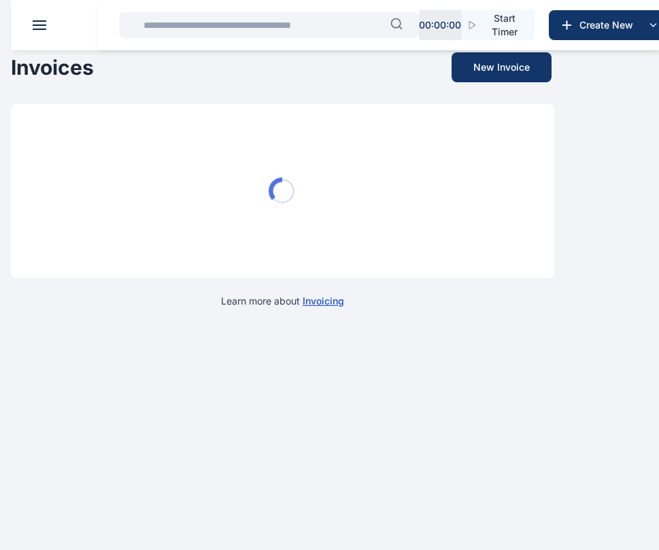 This screenshot has width=659, height=550. Describe the element at coordinates (504, 25) in the screenshot. I see `span: Start Timer` at that location.